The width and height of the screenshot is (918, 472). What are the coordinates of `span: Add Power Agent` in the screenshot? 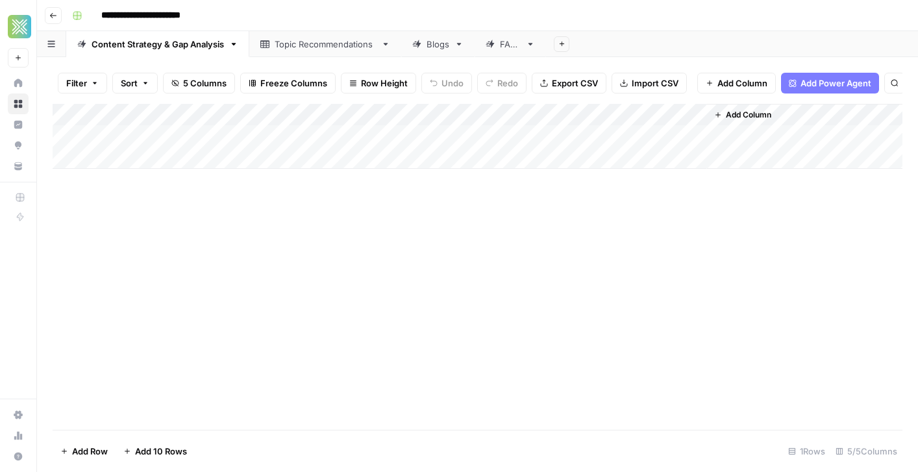 It's located at (835, 83).